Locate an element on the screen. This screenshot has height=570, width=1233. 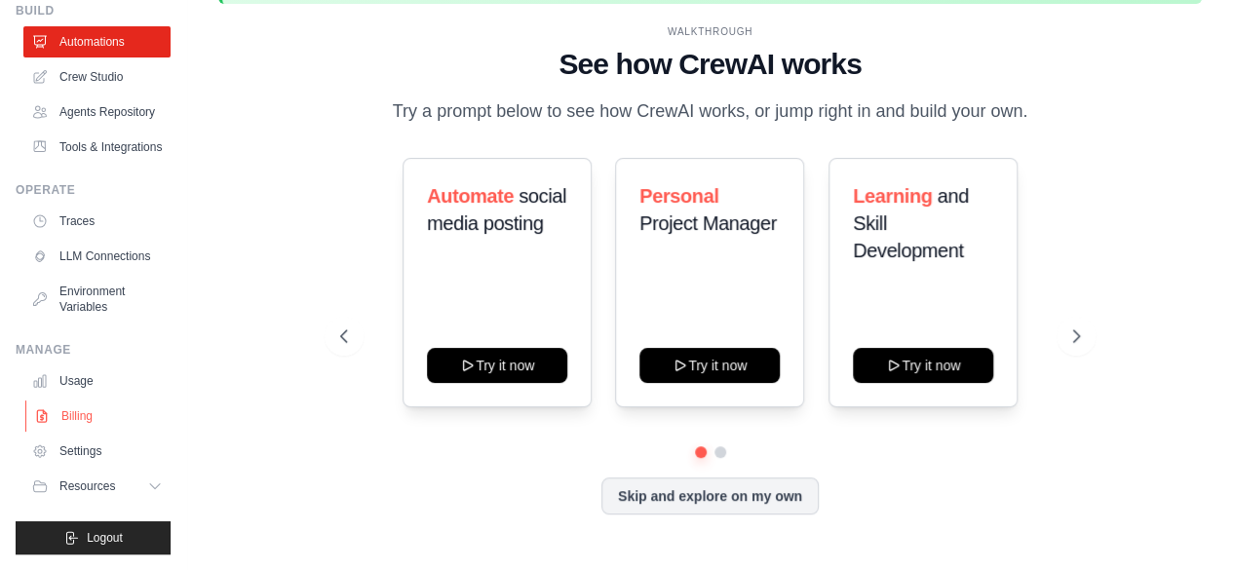
a: Settings is located at coordinates (97, 451).